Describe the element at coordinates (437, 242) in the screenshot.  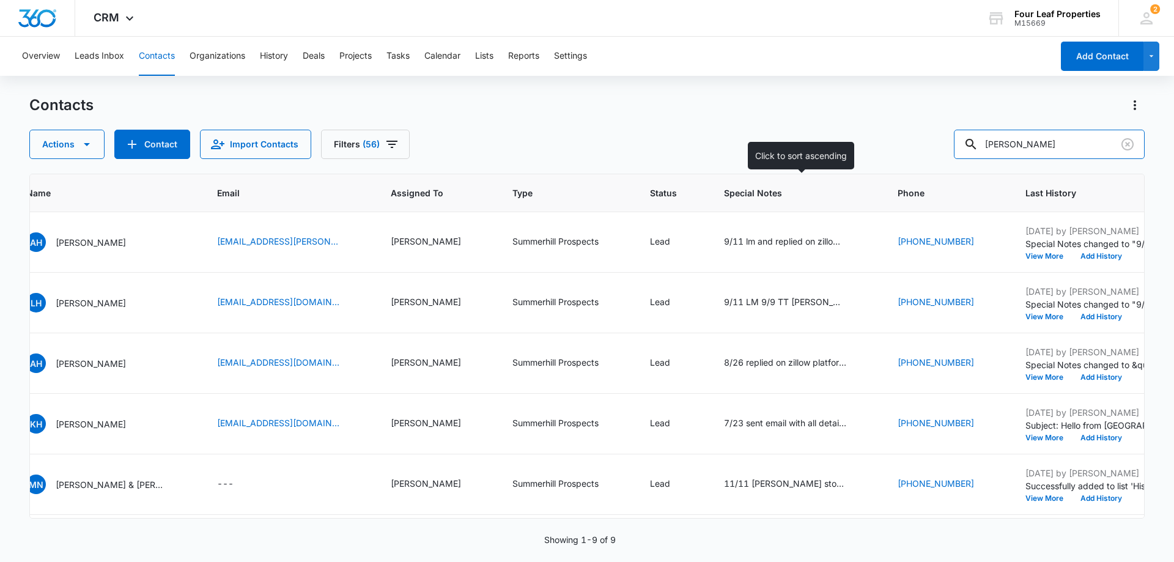
I see `div: Assigned To - Adam Schoenborn - Select to Edit Field` at that location.